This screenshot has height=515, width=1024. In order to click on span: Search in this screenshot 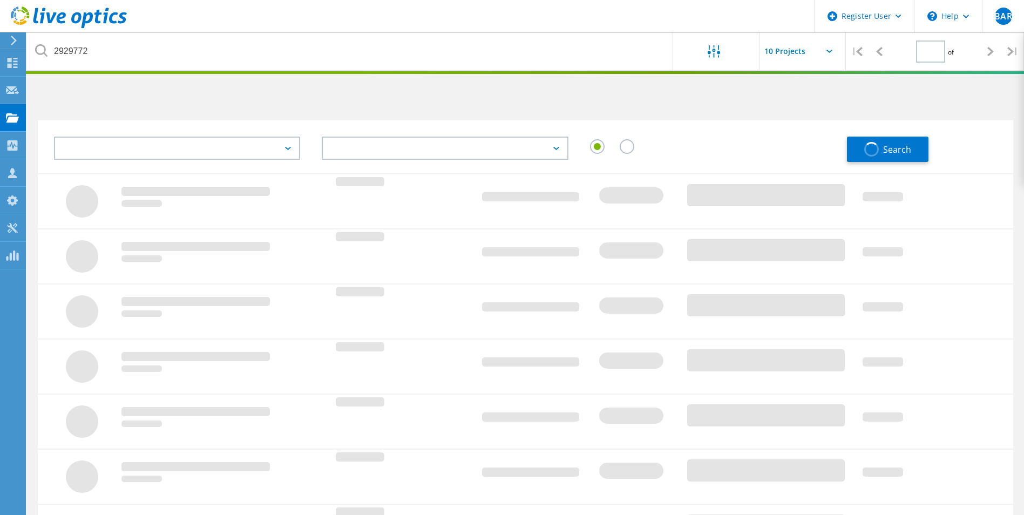, I will do `click(897, 149)`.